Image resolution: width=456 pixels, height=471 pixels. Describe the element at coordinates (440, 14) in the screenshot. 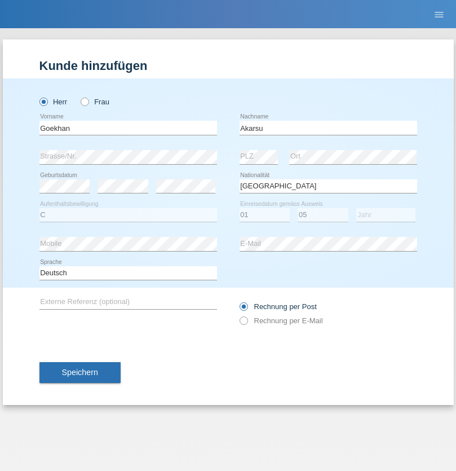

I see `a: menu` at that location.